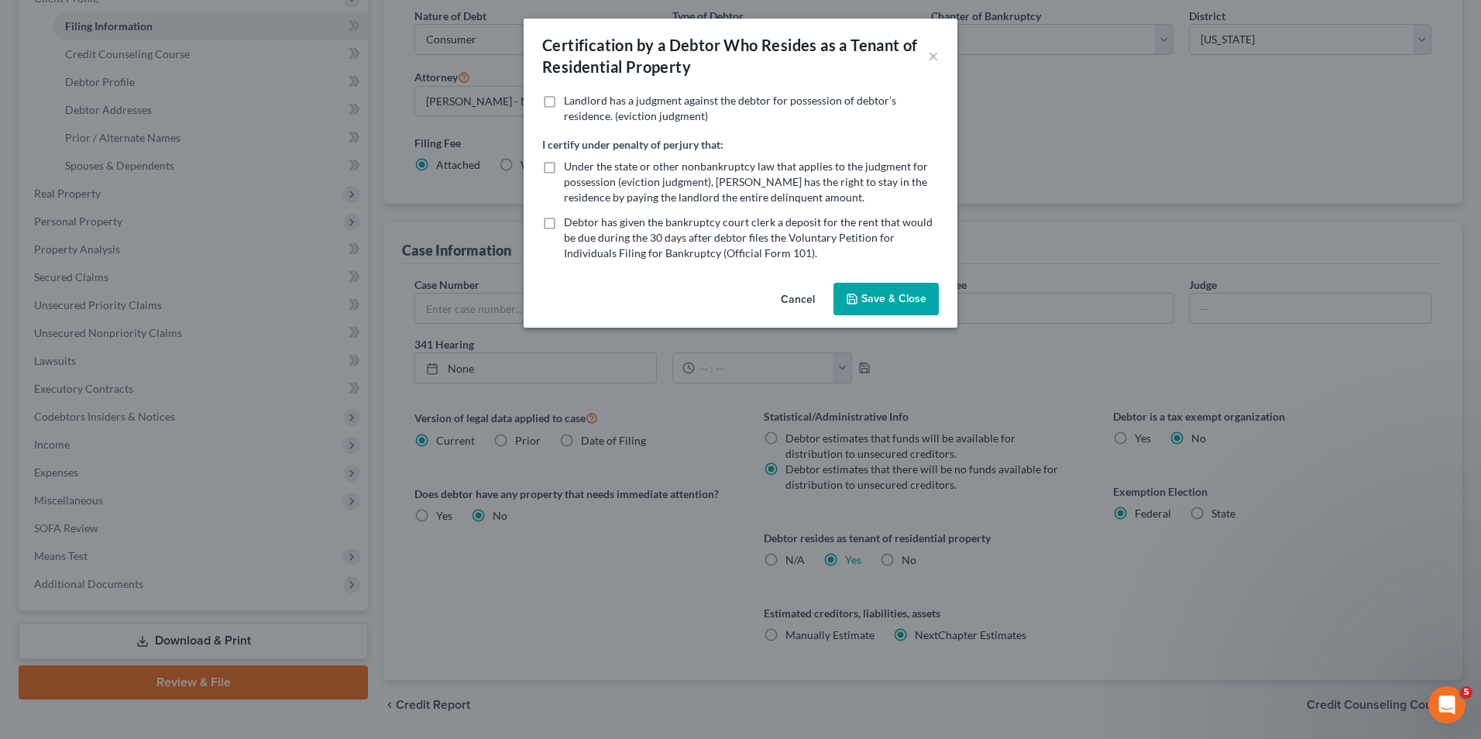 This screenshot has height=739, width=1481. What do you see at coordinates (730, 108) in the screenshot?
I see `span: Landlord has a judgment against the debtor for possession of debtor’s residence. (eviction judgment)` at bounding box center [730, 108].